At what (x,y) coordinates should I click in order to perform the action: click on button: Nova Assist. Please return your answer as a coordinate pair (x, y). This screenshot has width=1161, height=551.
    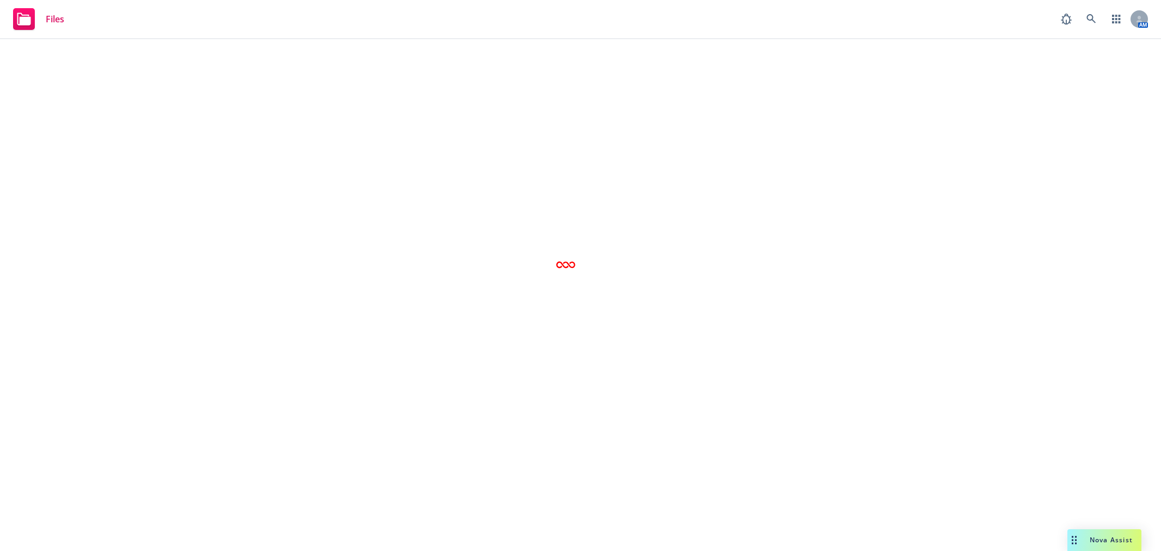
    Looking at the image, I should click on (1104, 540).